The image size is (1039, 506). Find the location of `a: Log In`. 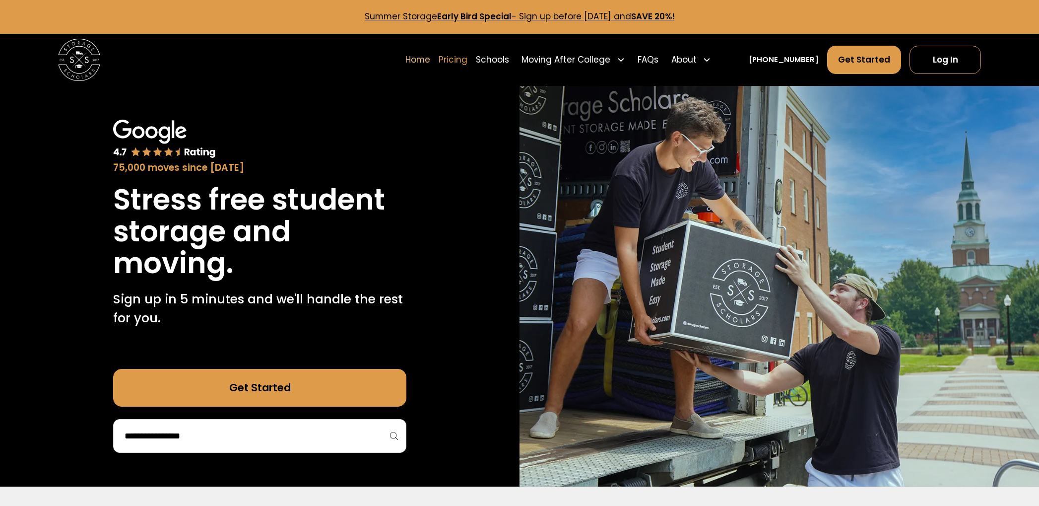

a: Log In is located at coordinates (946, 60).